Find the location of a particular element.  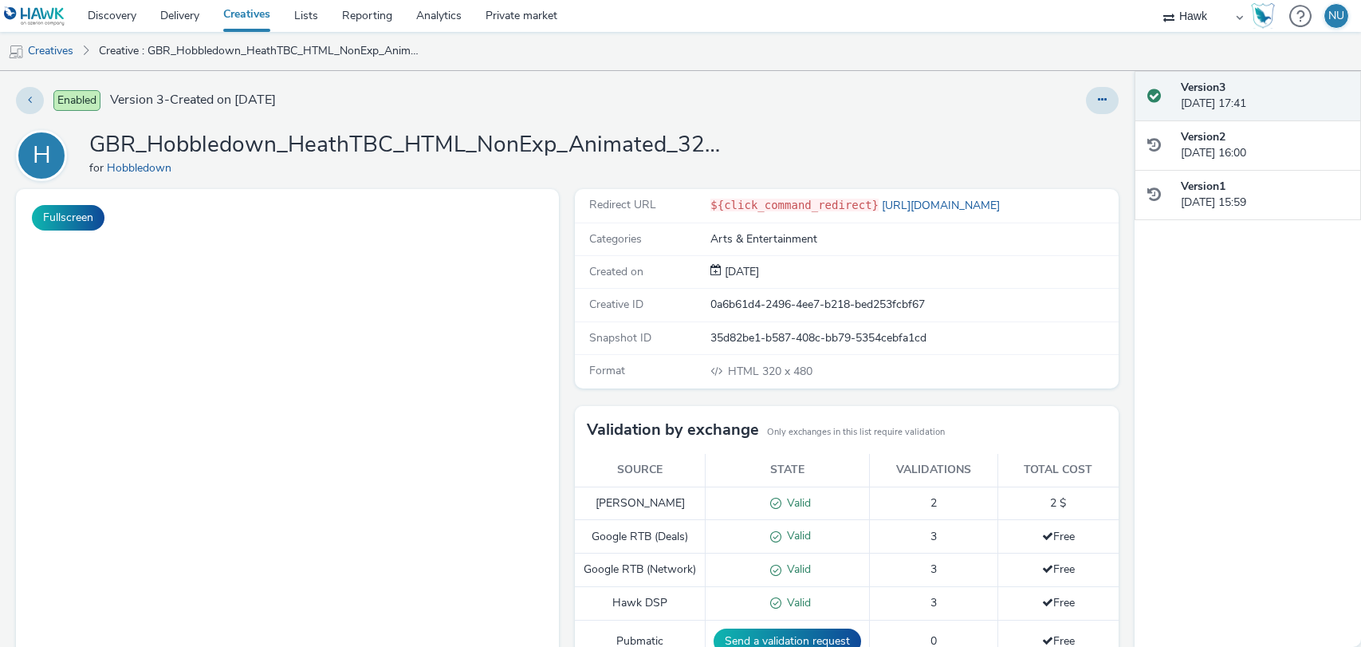

span: for is located at coordinates (98, 167).